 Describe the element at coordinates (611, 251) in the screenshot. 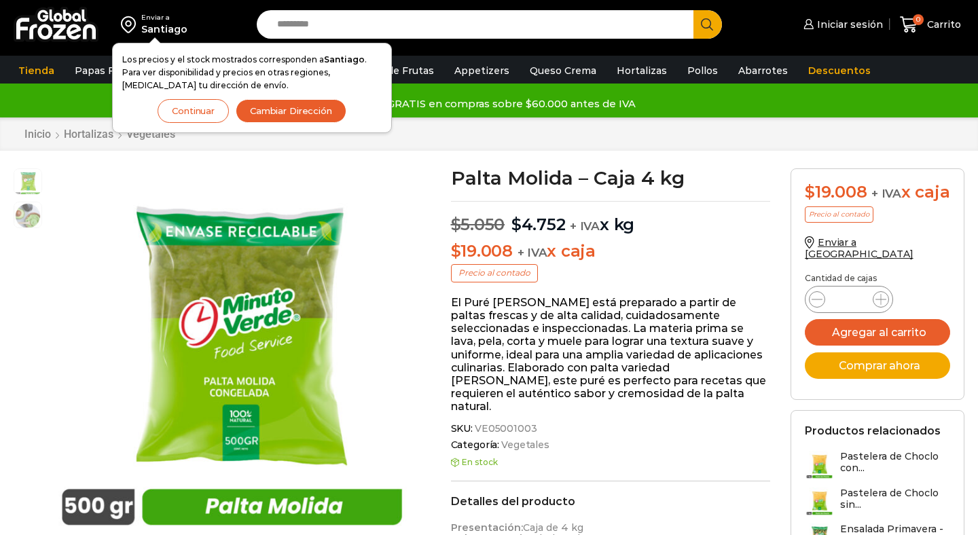

I see `p: x caja` at that location.